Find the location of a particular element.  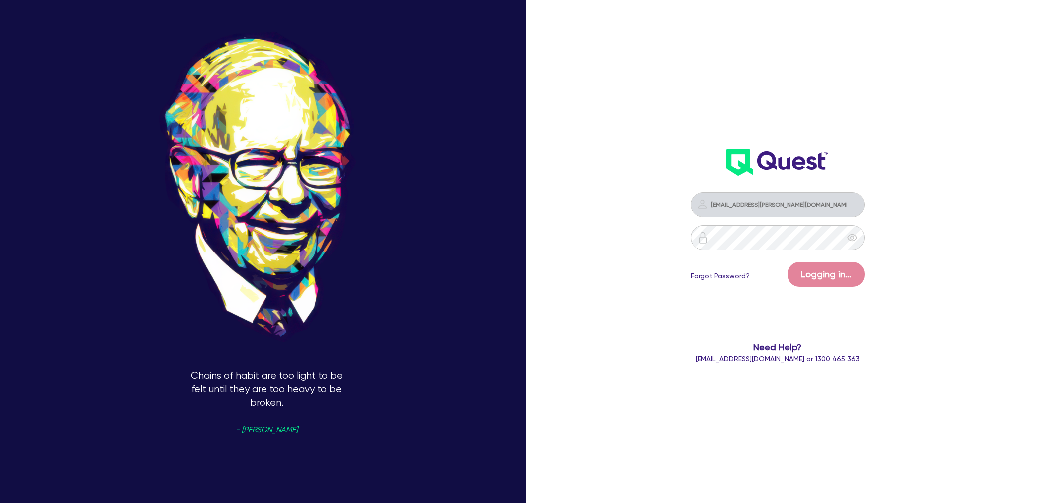

button: Logging in... is located at coordinates (826, 274).